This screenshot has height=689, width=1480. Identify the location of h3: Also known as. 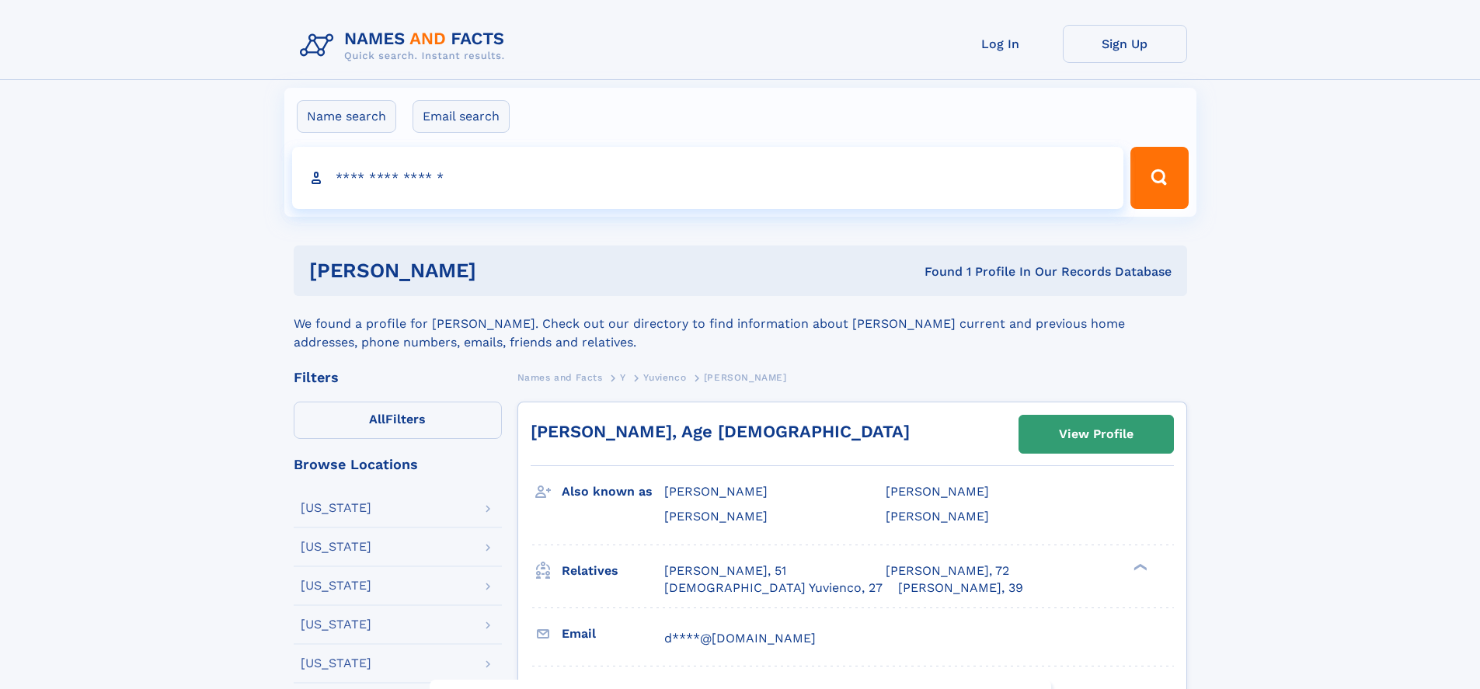
(613, 492).